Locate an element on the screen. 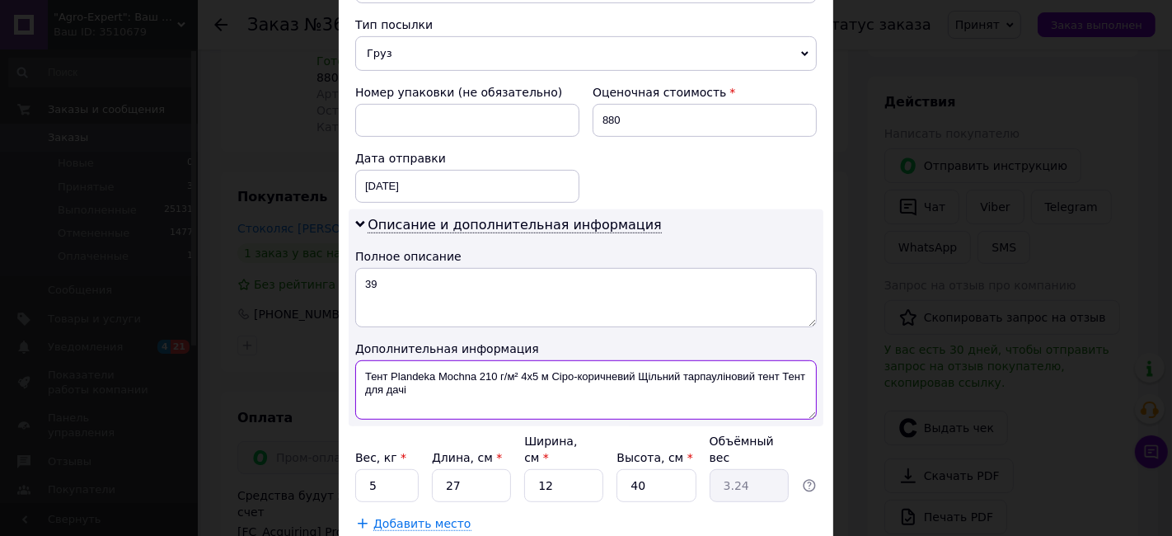 The height and width of the screenshot is (536, 1172). span: Тип посылки is located at coordinates (394, 25).